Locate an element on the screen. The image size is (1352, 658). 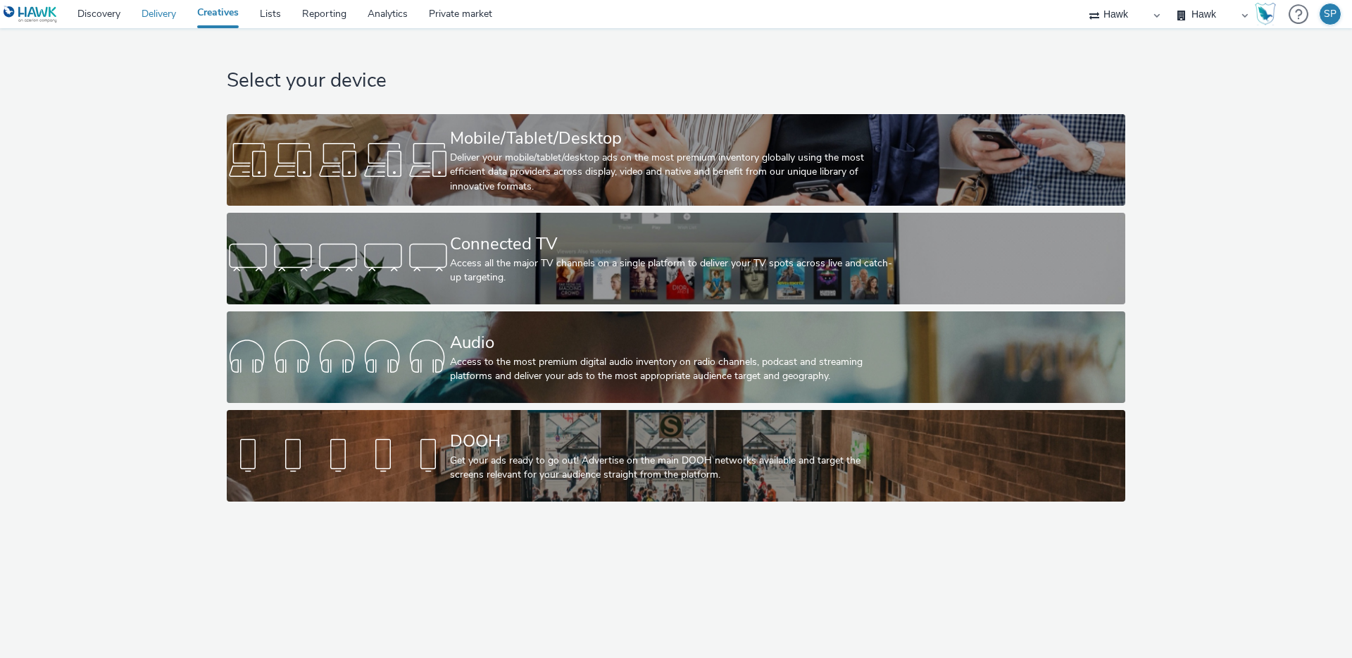
a: Mobile/Tablet/DesktopDeliver your mobile/tablet/desktop ads on the most premium inventory globall... is located at coordinates (675, 160).